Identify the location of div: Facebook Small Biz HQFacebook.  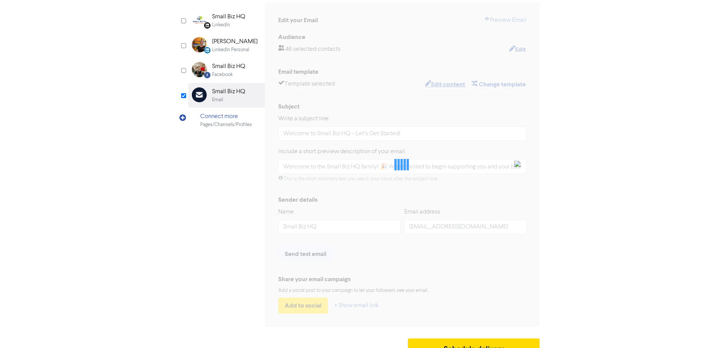
(227, 70).